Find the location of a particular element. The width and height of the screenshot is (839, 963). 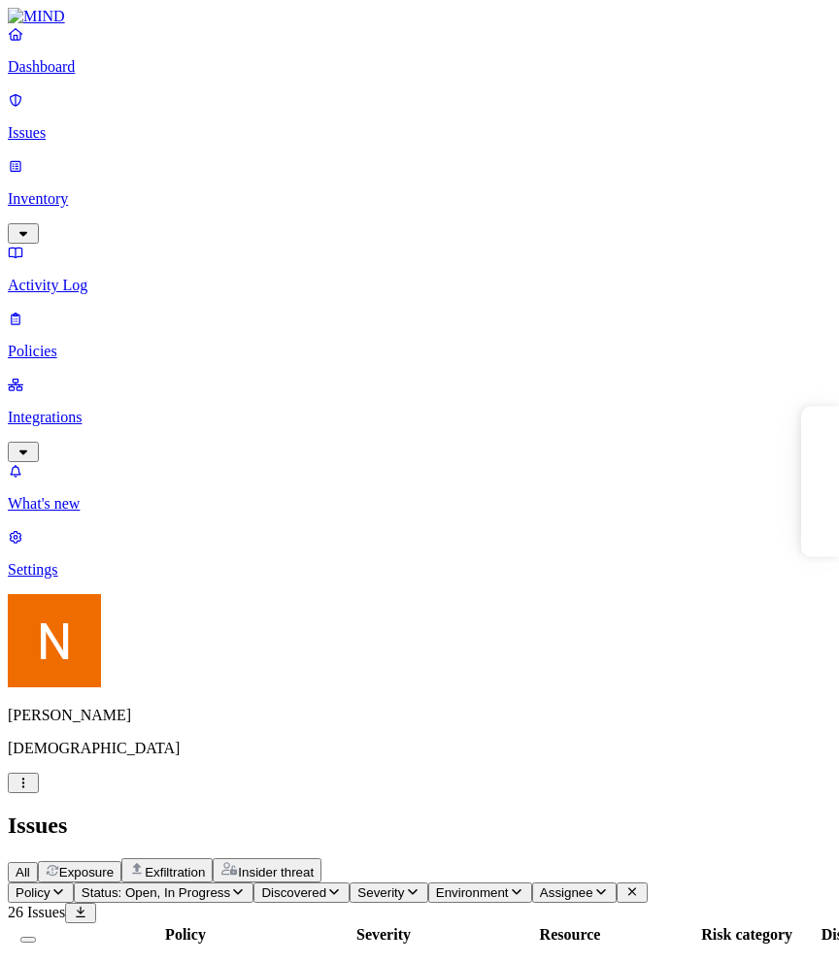

p: Policies is located at coordinates (419, 351).